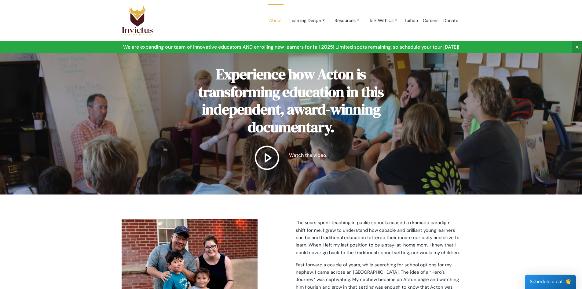 Image resolution: width=582 pixels, height=289 pixels. Describe the element at coordinates (291, 158) in the screenshot. I see `a: Watch the video.` at that location.